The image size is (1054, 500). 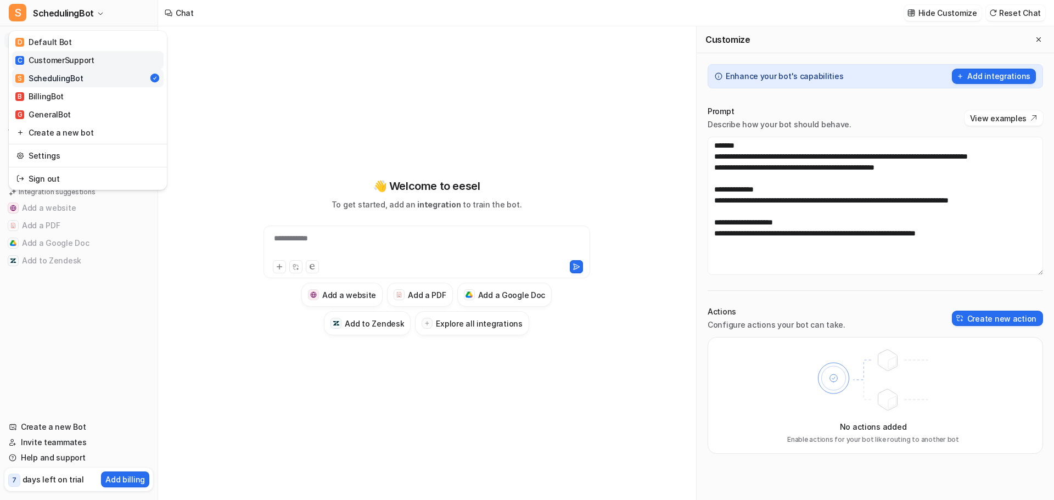 I want to click on div: CustomerSupport, so click(x=55, y=60).